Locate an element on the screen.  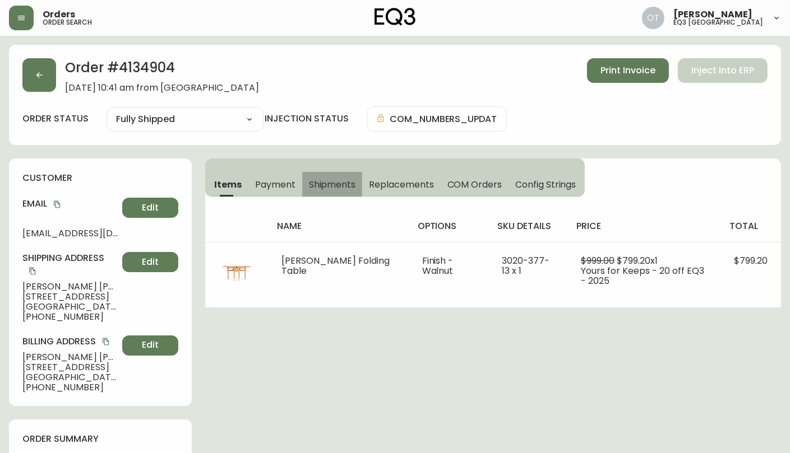
span: Yours for Keeps - 20 off EQ3 - 2025 is located at coordinates (642, 276).